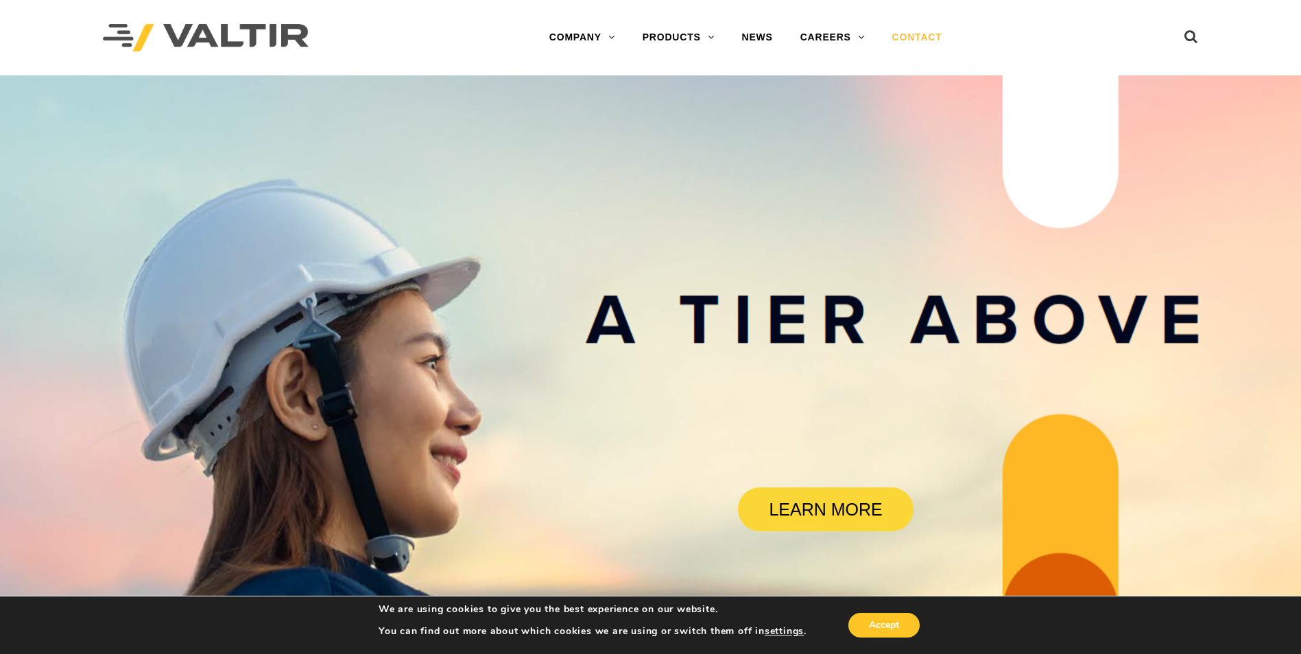  Describe the element at coordinates (917, 38) in the screenshot. I see `a: CONTACT` at that location.